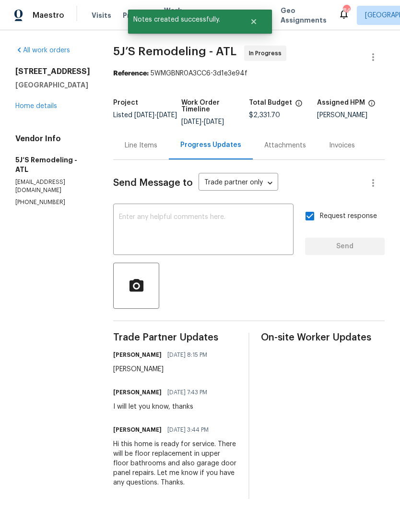  What do you see at coordinates (299, 106) in the screenshot?
I see `span: The total cost of line items that have been proposed by Opendoor. This sum includes line items th...` at bounding box center [299, 106].